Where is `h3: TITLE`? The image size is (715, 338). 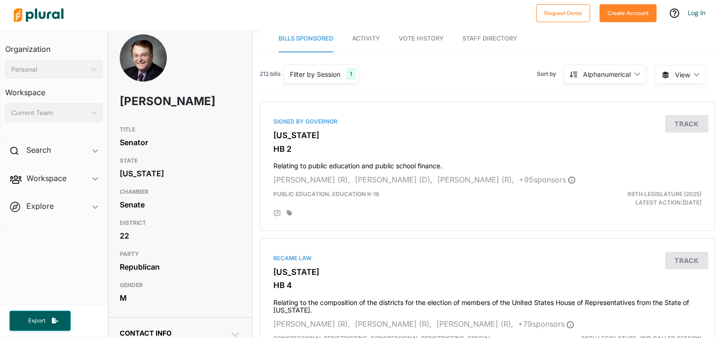 h3: TITLE is located at coordinates (180, 130).